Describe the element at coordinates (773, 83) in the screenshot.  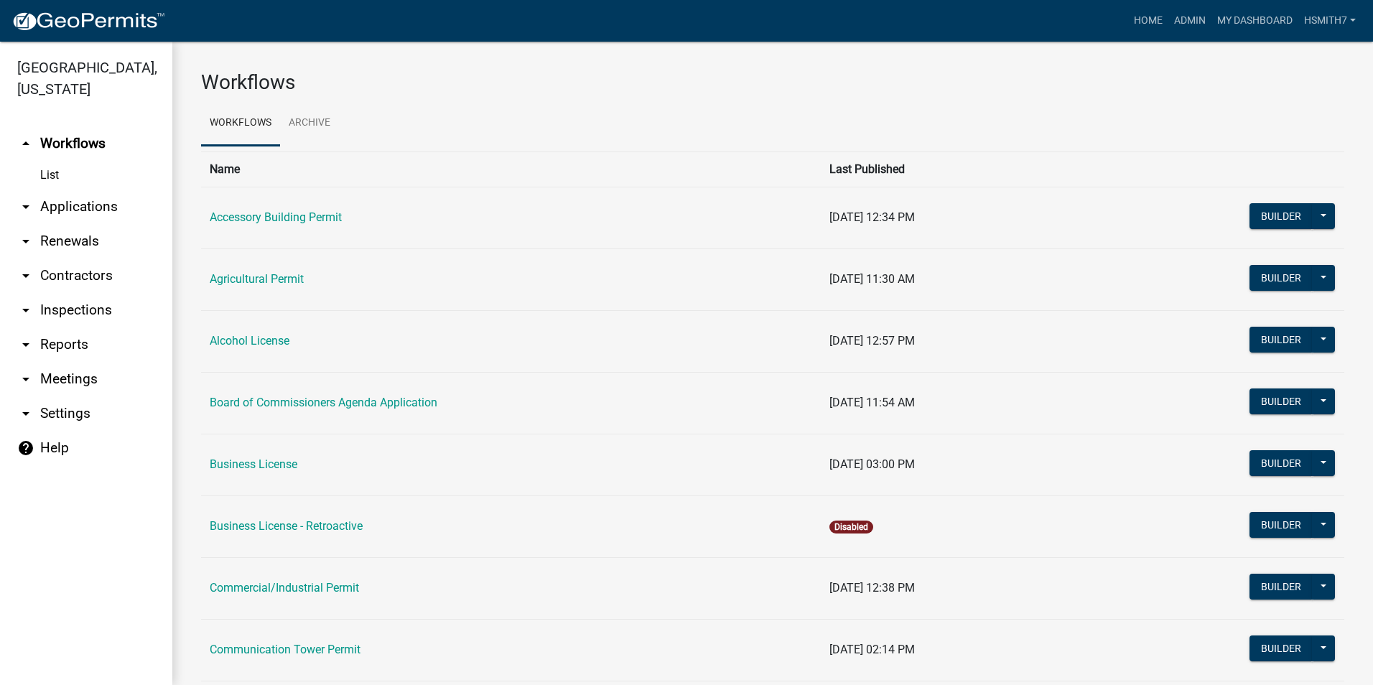
I see `h3: Workflows` at that location.